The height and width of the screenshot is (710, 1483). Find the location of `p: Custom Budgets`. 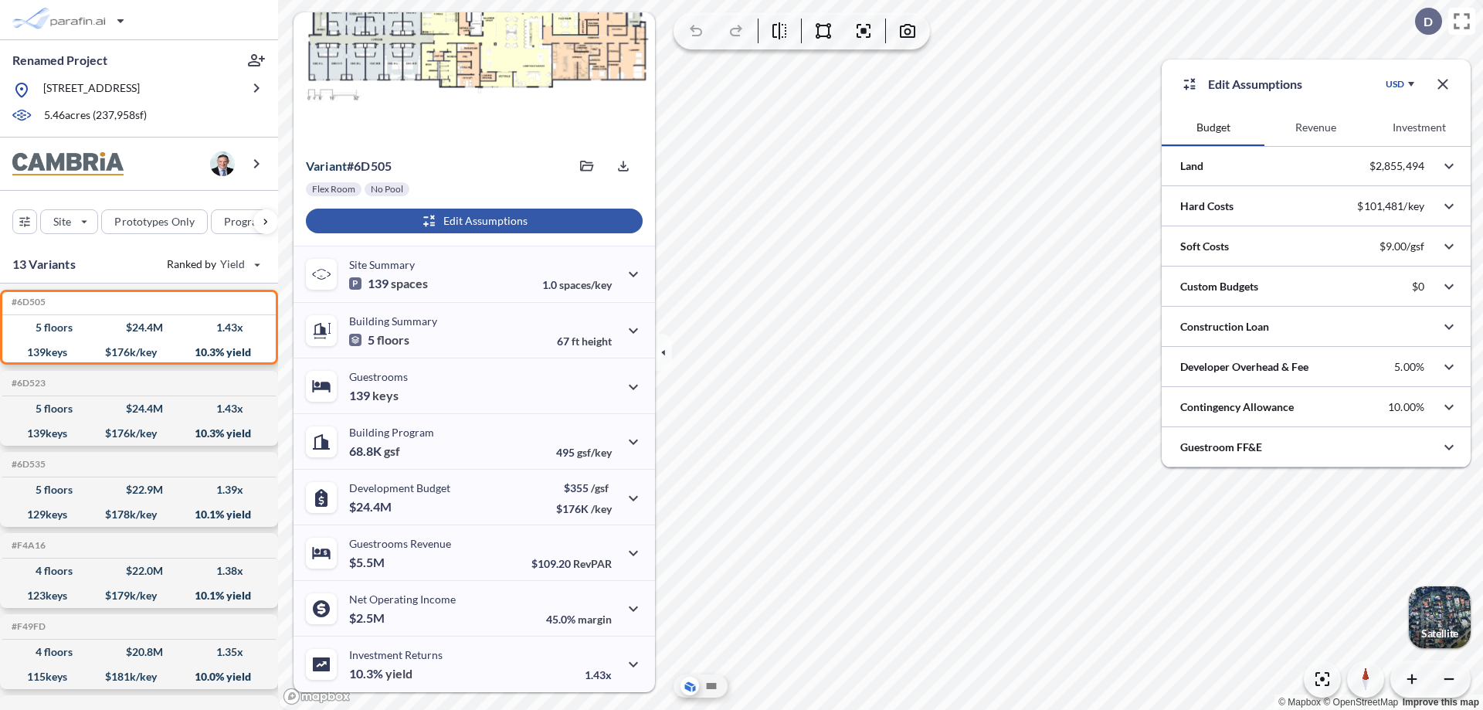

p: Custom Budgets is located at coordinates (1219, 287).